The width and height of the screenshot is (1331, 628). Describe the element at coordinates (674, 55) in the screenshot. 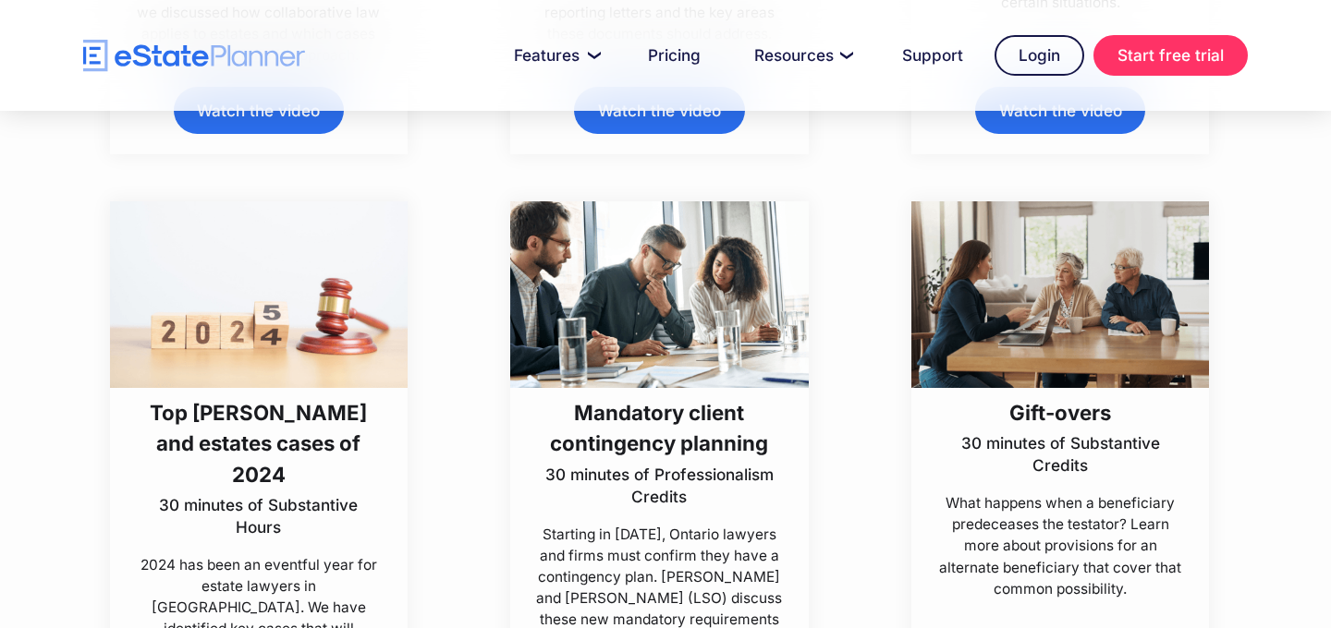

I see `a: Pricing` at that location.